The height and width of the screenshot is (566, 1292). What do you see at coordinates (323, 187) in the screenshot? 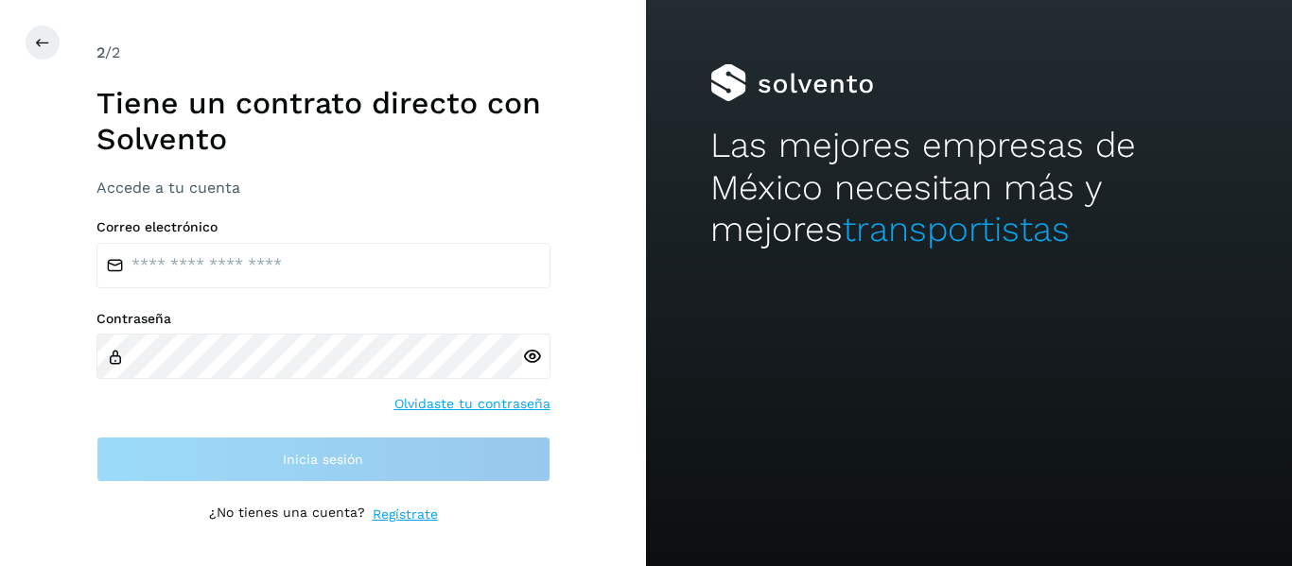
I see `h3: Accede a tu cuenta` at bounding box center [323, 187].